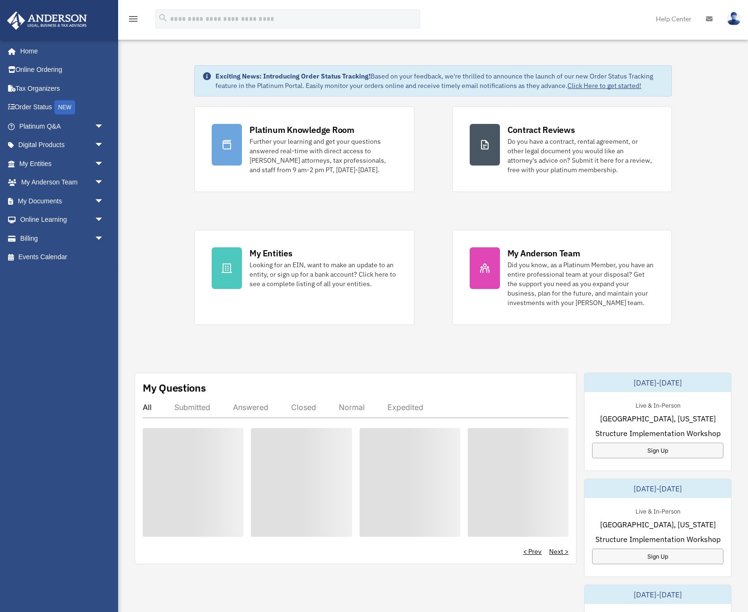  Describe the element at coordinates (323, 156) in the screenshot. I see `div: Further your learning and get your questions answered real-time with direct access to [PERSON_NAM...` at that location.